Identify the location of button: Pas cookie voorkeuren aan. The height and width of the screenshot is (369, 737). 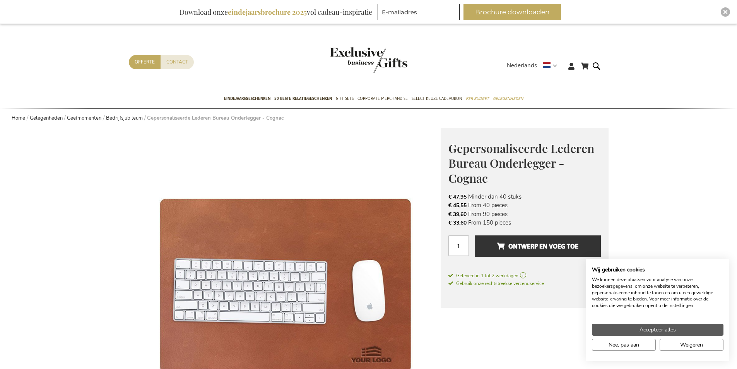
(624, 344).